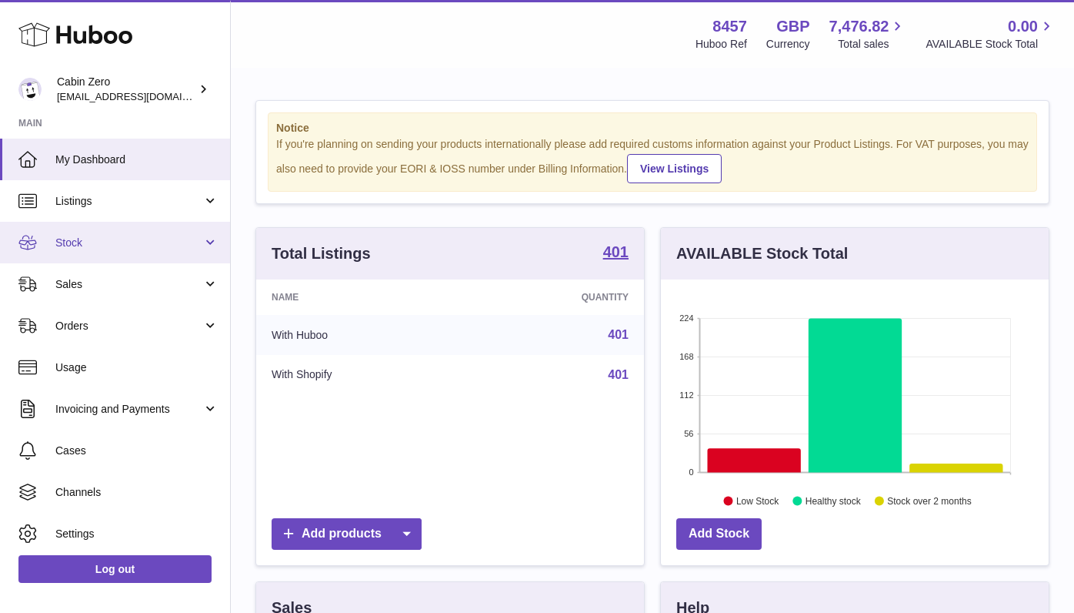 This screenshot has width=1074, height=613. I want to click on a: 0.00 AVAILABLE Stock Total, so click(991, 34).